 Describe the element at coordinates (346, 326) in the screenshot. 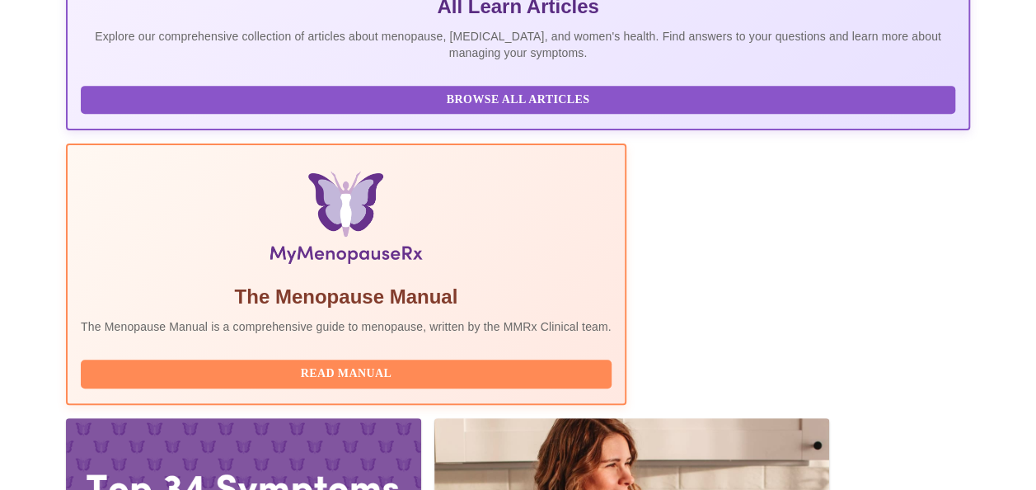

I see `p: The Menopause Manual is a comprehensive guide to menopause, written by the MMRx Clinical team.` at that location.